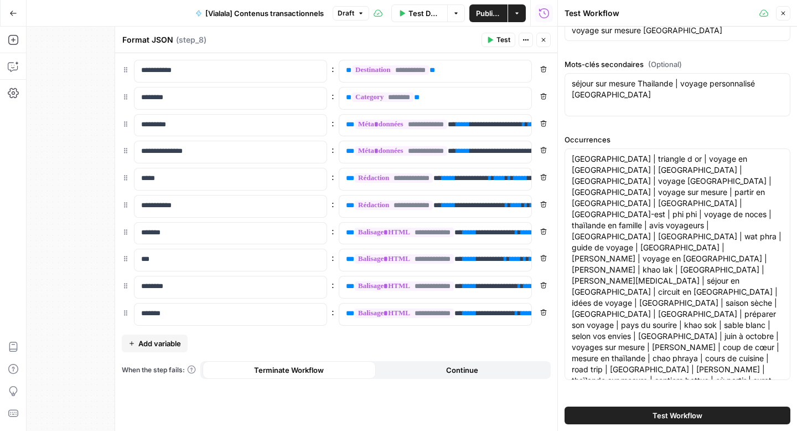 The image size is (797, 431). What do you see at coordinates (265, 13) in the screenshot?
I see `span: [Vialala] Contenus transactionnels` at bounding box center [265, 13].